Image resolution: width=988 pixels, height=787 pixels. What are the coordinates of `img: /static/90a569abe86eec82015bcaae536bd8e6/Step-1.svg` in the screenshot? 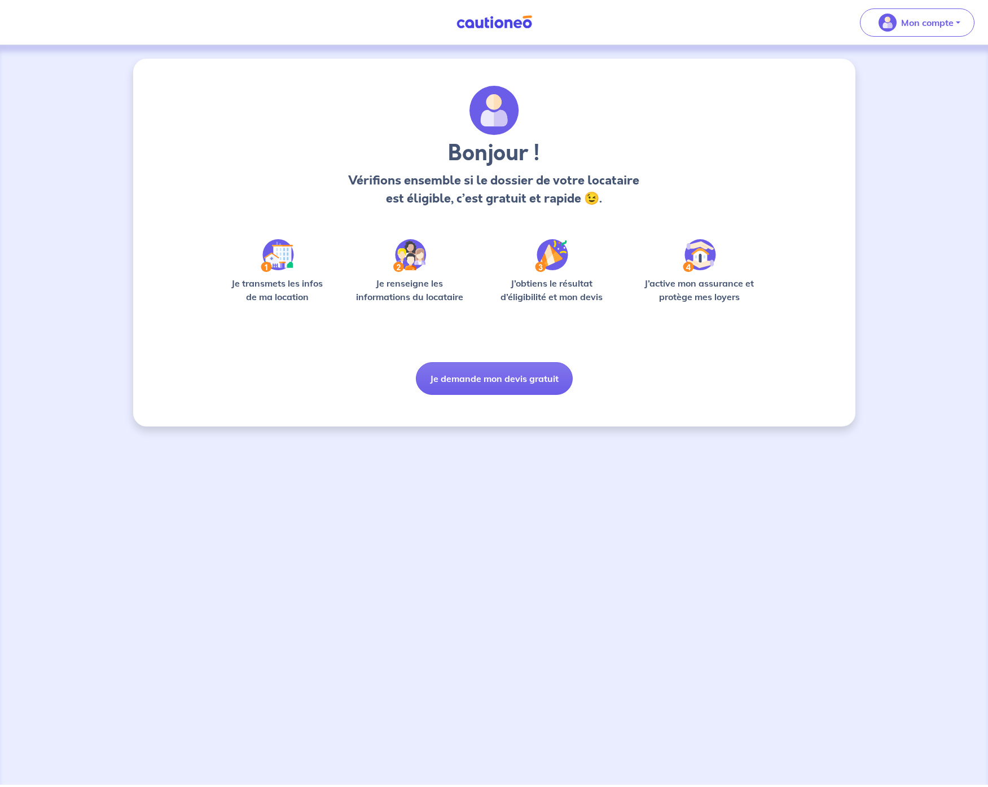 It's located at (277, 256).